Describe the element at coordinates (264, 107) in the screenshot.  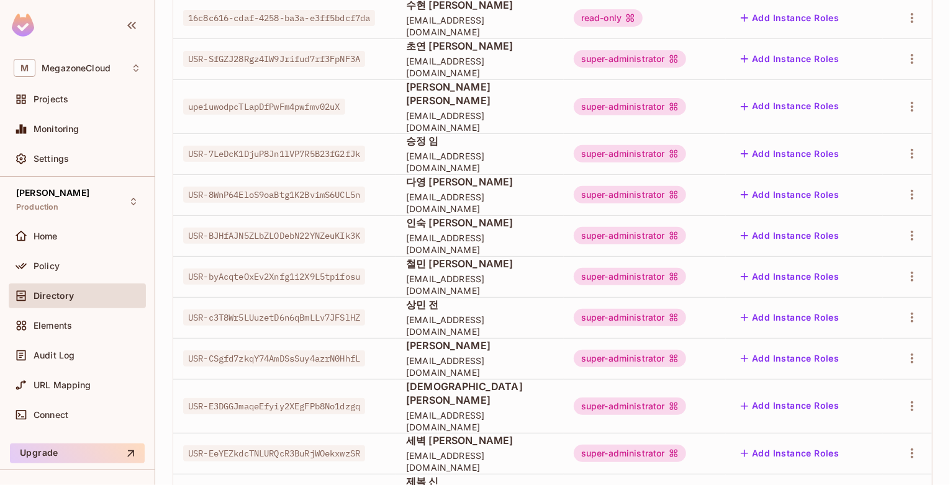
I see `span: upeiuwodpcTLapDfPwFm4pwfmv02uX` at that location.